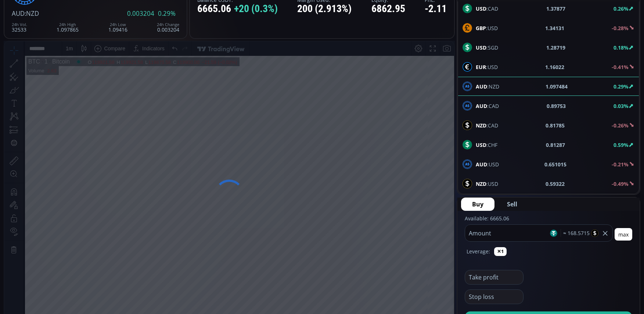 The width and height of the screenshot is (644, 314). What do you see at coordinates (74, 20) in the screenshot?
I see `div: Market open` at bounding box center [74, 20].